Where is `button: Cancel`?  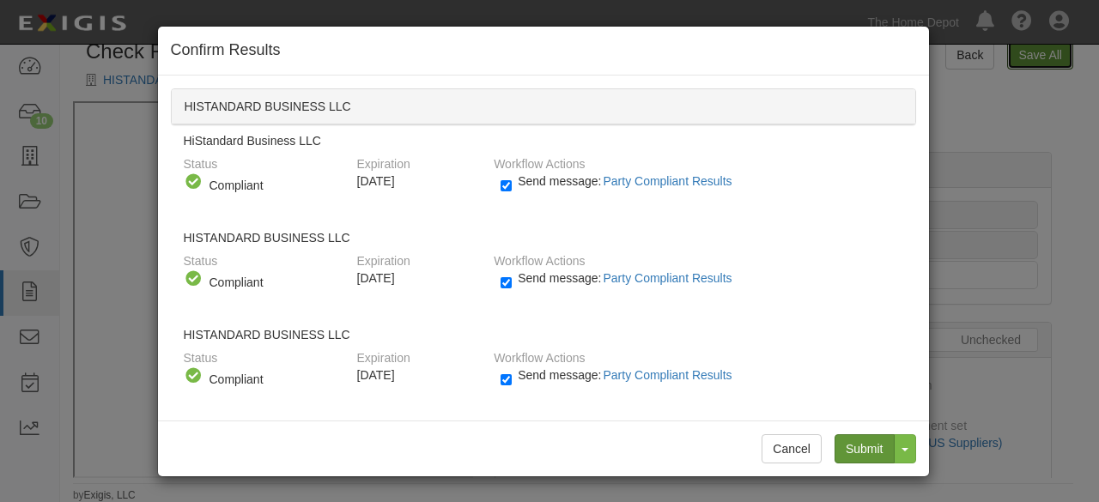 button: Cancel is located at coordinates (792, 449).